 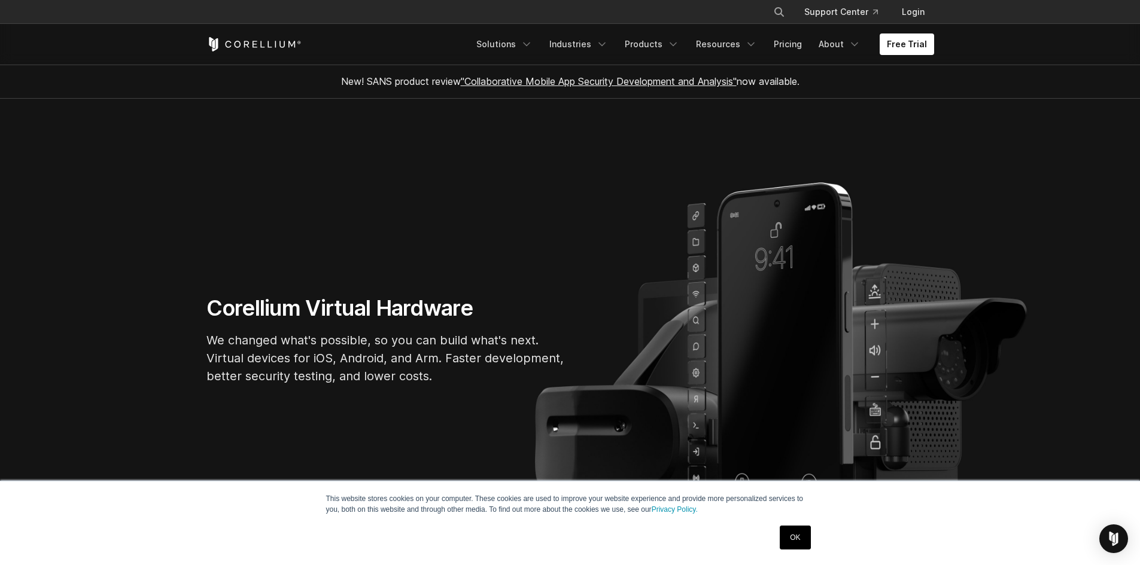 I want to click on div: Open Intercom Messenger, so click(x=1114, y=539).